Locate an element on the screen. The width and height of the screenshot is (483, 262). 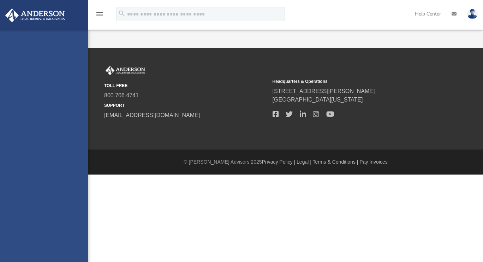
small: Headquarters & Operations is located at coordinates (354, 82).